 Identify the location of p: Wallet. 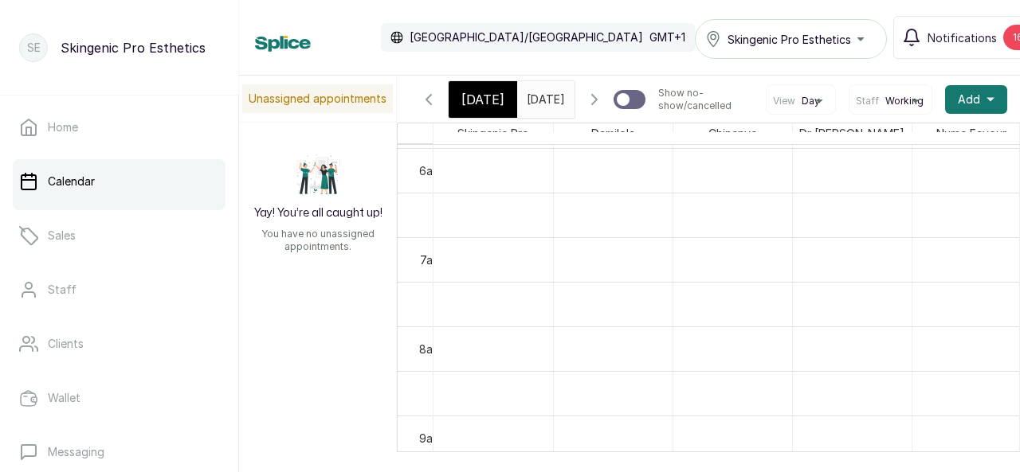
(64, 398).